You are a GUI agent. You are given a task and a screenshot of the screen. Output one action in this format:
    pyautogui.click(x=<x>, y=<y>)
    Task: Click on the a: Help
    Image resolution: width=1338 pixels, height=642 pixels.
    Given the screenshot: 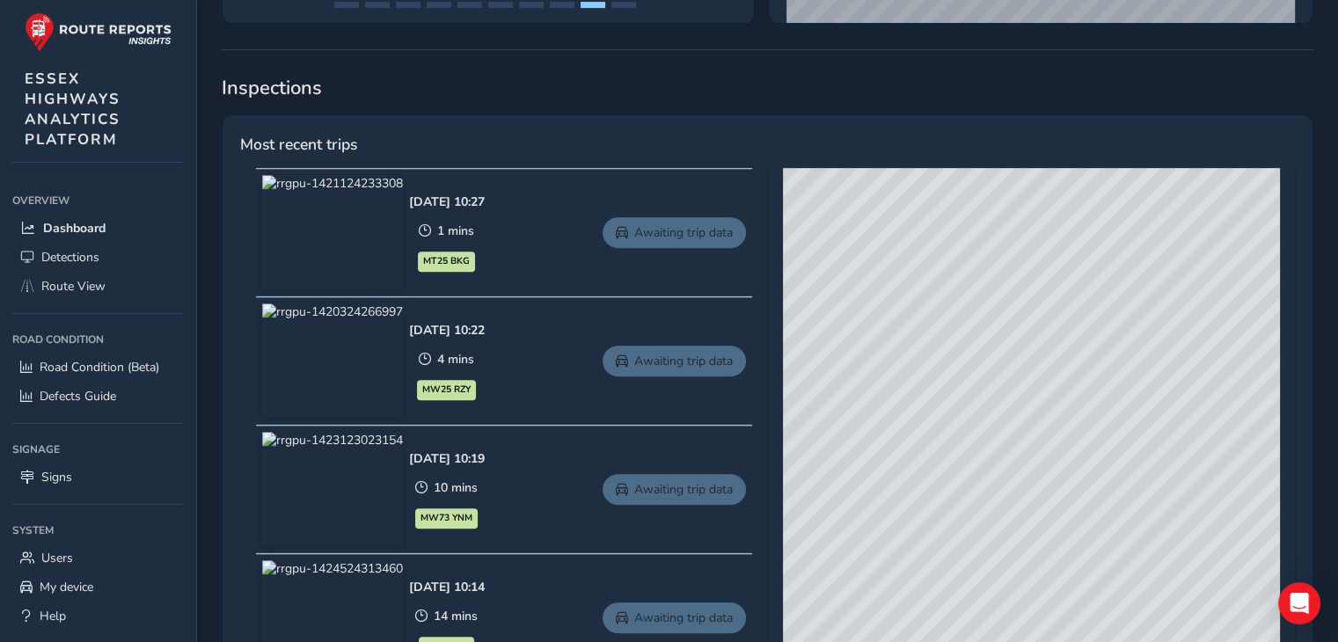 What is the action you would take?
    pyautogui.click(x=98, y=616)
    